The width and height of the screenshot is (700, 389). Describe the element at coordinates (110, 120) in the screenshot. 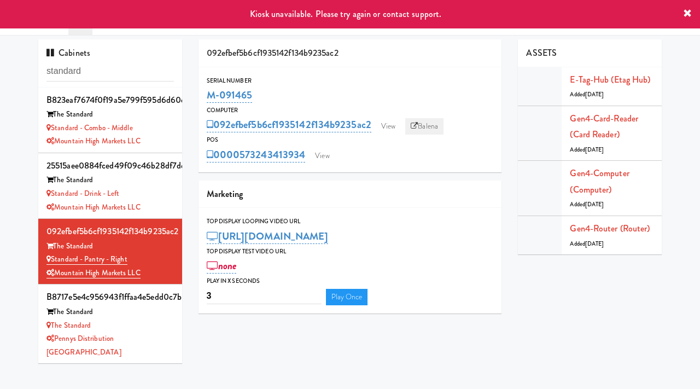

I see `li: b823eaf7674f0f19a5e799f595d6d60eThe Standard Standard - Combo - MiddleMountain High Markets LLC` at that location.